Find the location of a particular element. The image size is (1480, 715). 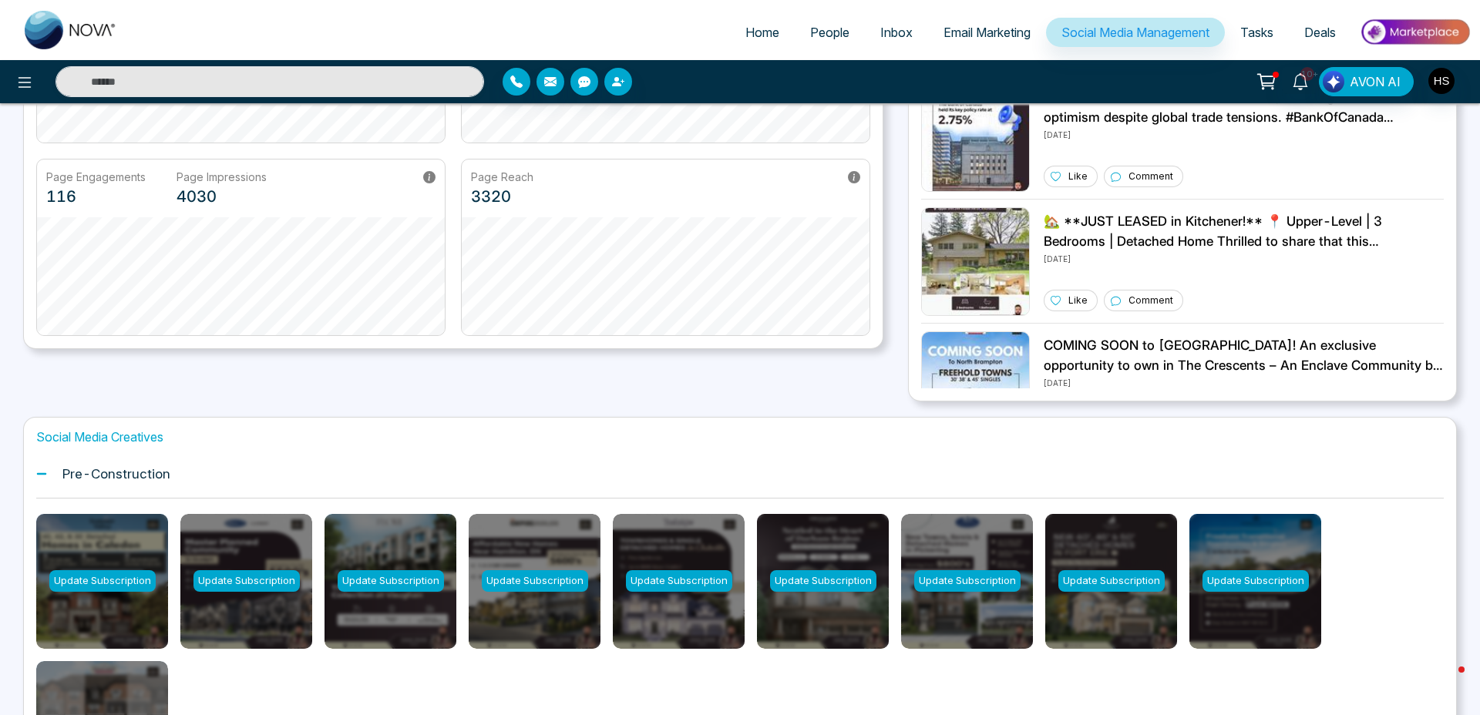

p: Page Impressions is located at coordinates (221, 176).